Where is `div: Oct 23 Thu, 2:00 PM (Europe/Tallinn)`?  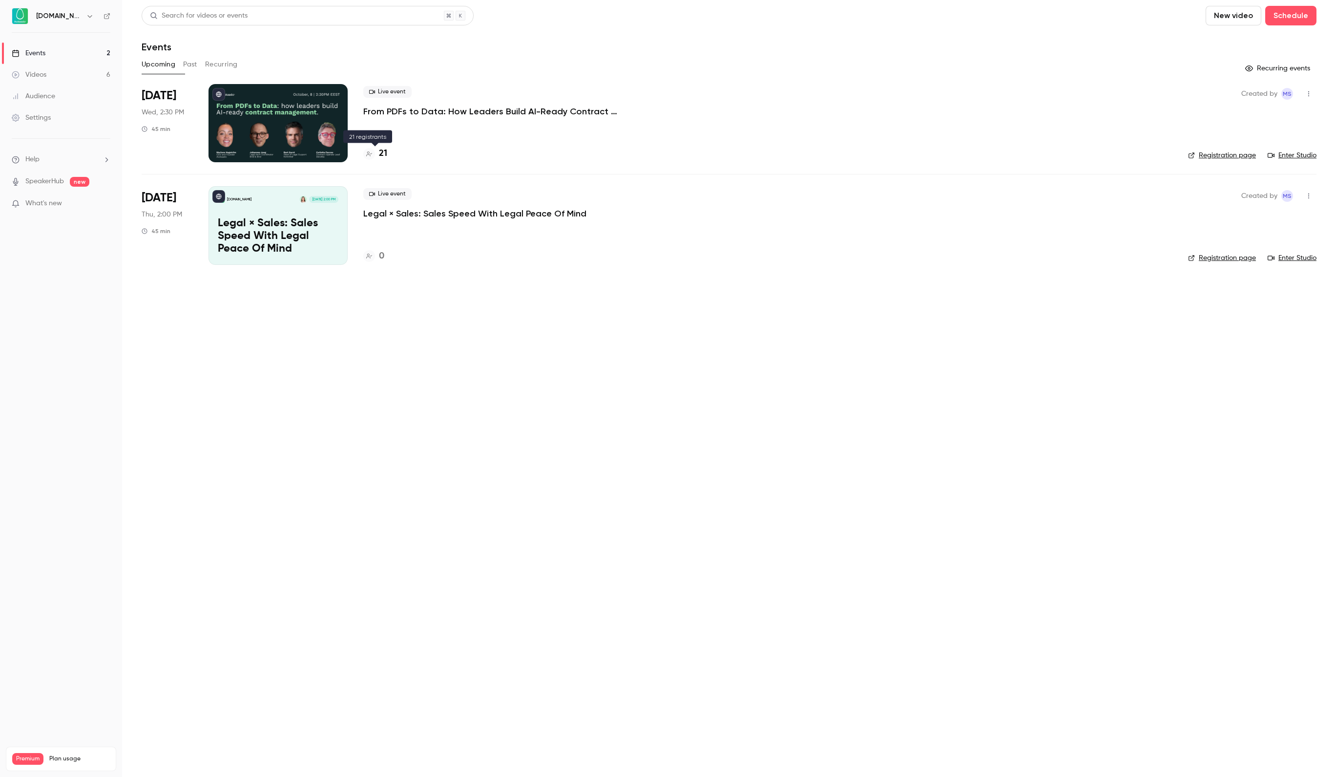 div: Oct 23 Thu, 2:00 PM (Europe/Tallinn) is located at coordinates (167, 225).